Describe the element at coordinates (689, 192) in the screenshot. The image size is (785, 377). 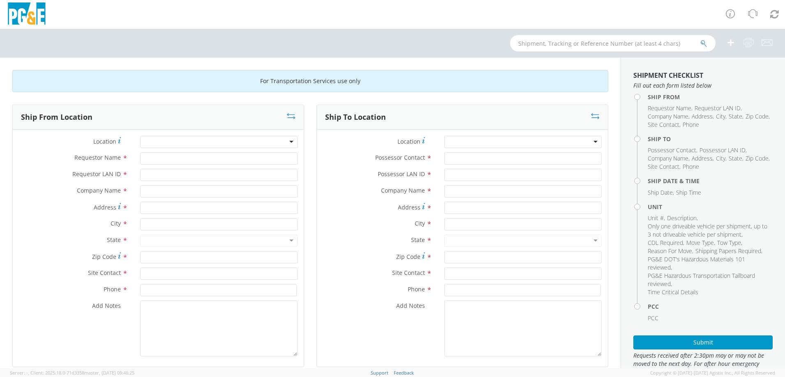
I see `span: Ship Time` at that location.